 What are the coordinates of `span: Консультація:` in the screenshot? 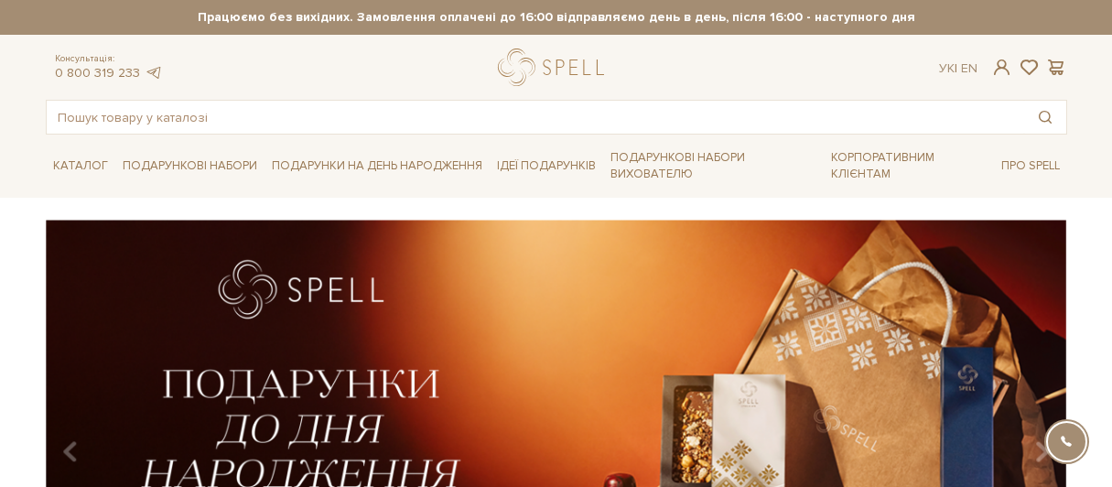 It's located at (109, 59).